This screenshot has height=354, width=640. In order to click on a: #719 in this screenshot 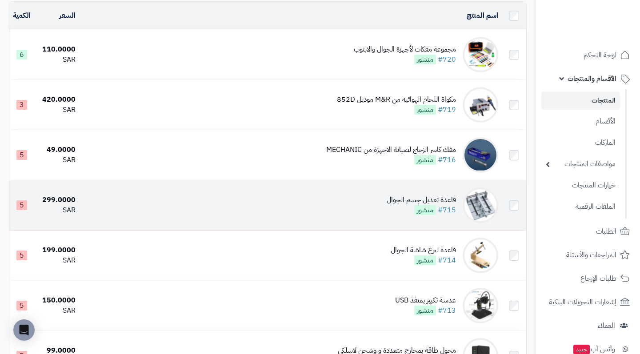, I will do `click(447, 110)`.